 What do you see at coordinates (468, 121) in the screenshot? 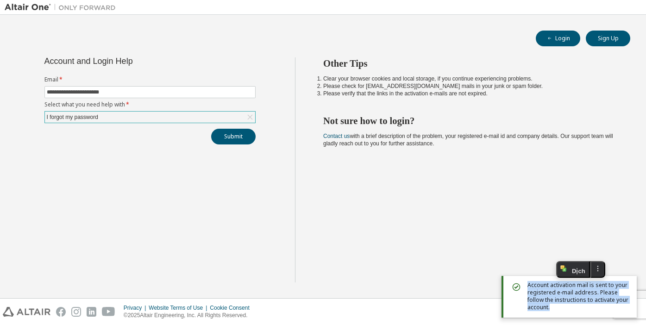
I see `h2: Not sure how to login?` at bounding box center [468, 121].